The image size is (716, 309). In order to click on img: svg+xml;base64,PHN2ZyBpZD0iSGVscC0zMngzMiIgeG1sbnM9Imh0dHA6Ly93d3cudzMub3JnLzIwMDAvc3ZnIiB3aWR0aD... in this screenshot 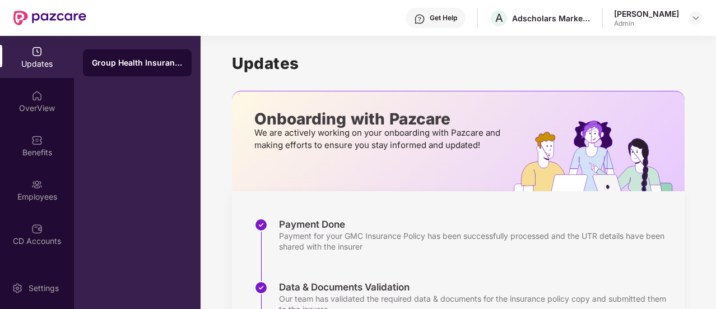, I will do `click(419, 19)`.